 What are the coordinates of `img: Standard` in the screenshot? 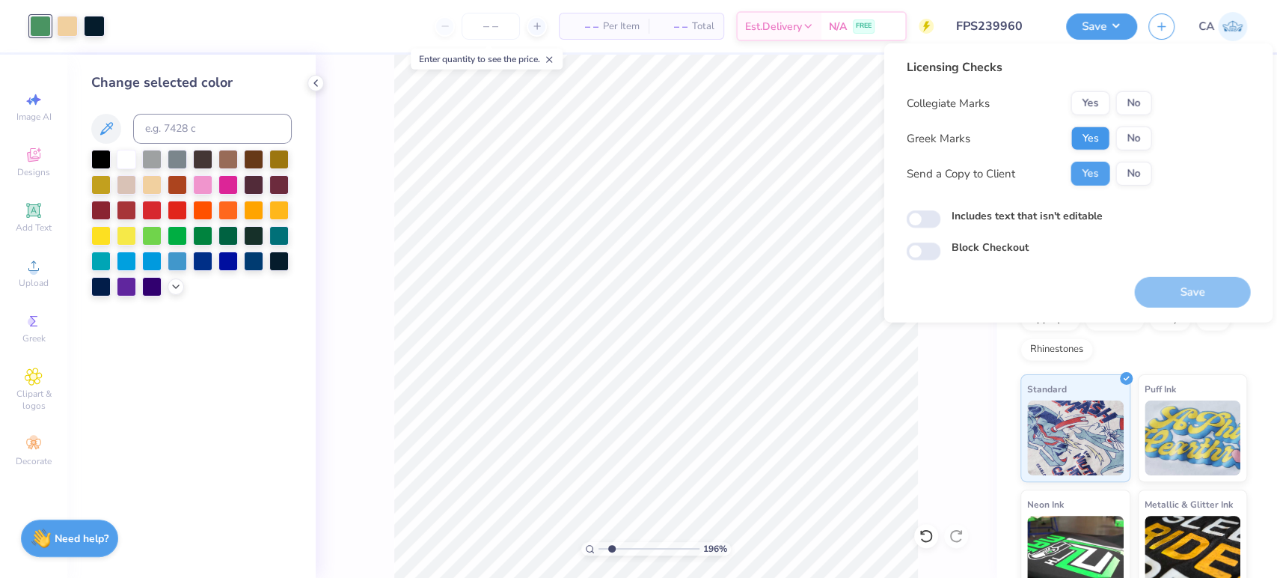 It's located at (1075, 438).